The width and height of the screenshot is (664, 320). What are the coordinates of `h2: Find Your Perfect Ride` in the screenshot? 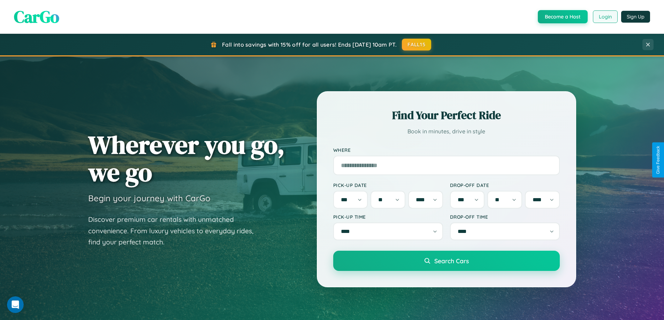 It's located at (447, 115).